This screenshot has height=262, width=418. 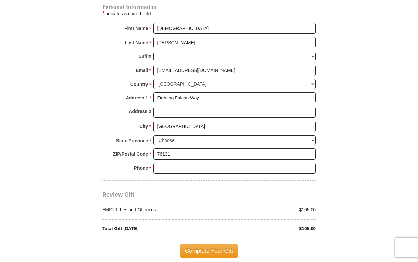 What do you see at coordinates (137, 98) in the screenshot?
I see `strong: Address 1` at bounding box center [137, 98].